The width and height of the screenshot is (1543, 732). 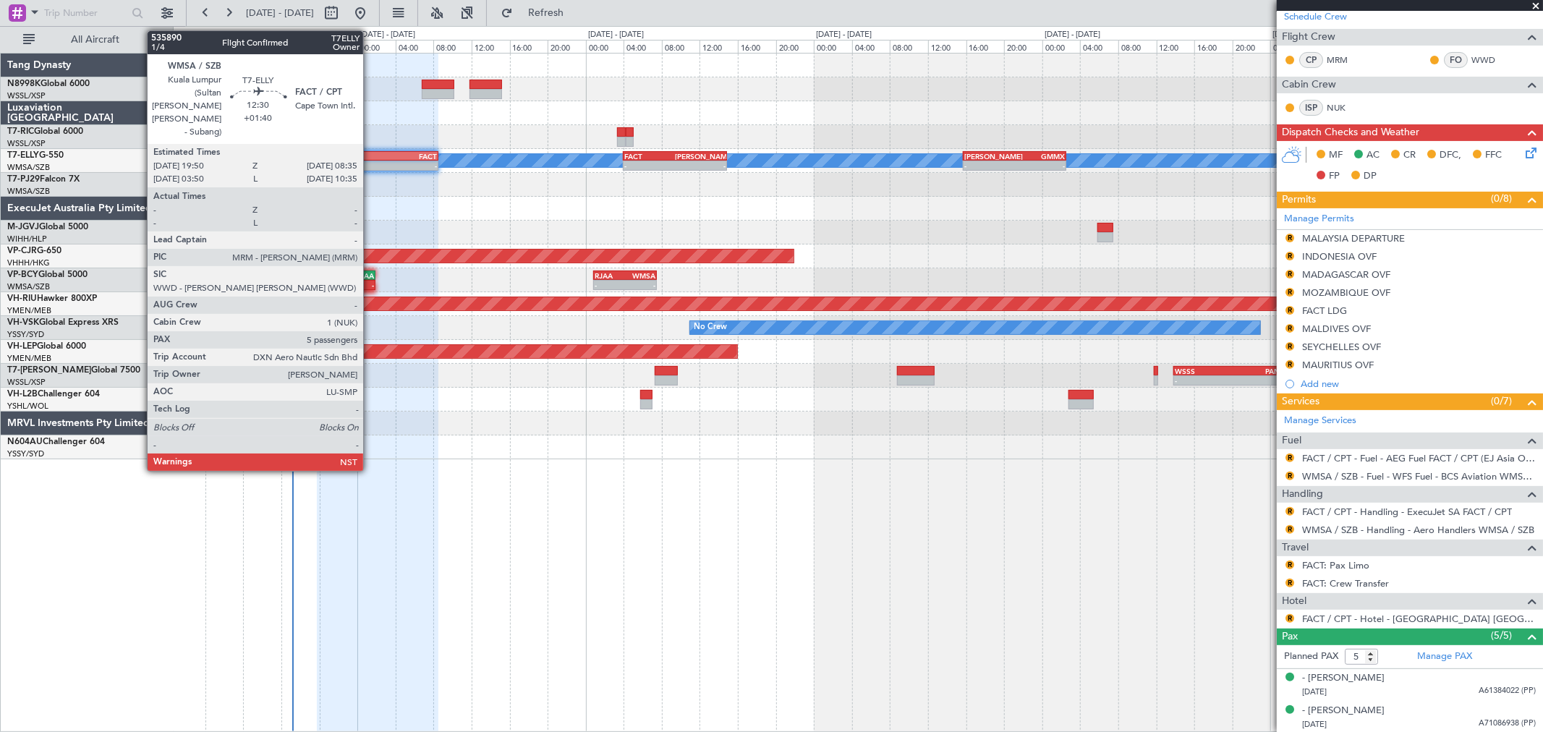 I want to click on a: T7-PJ29Falcon 7X, so click(x=43, y=179).